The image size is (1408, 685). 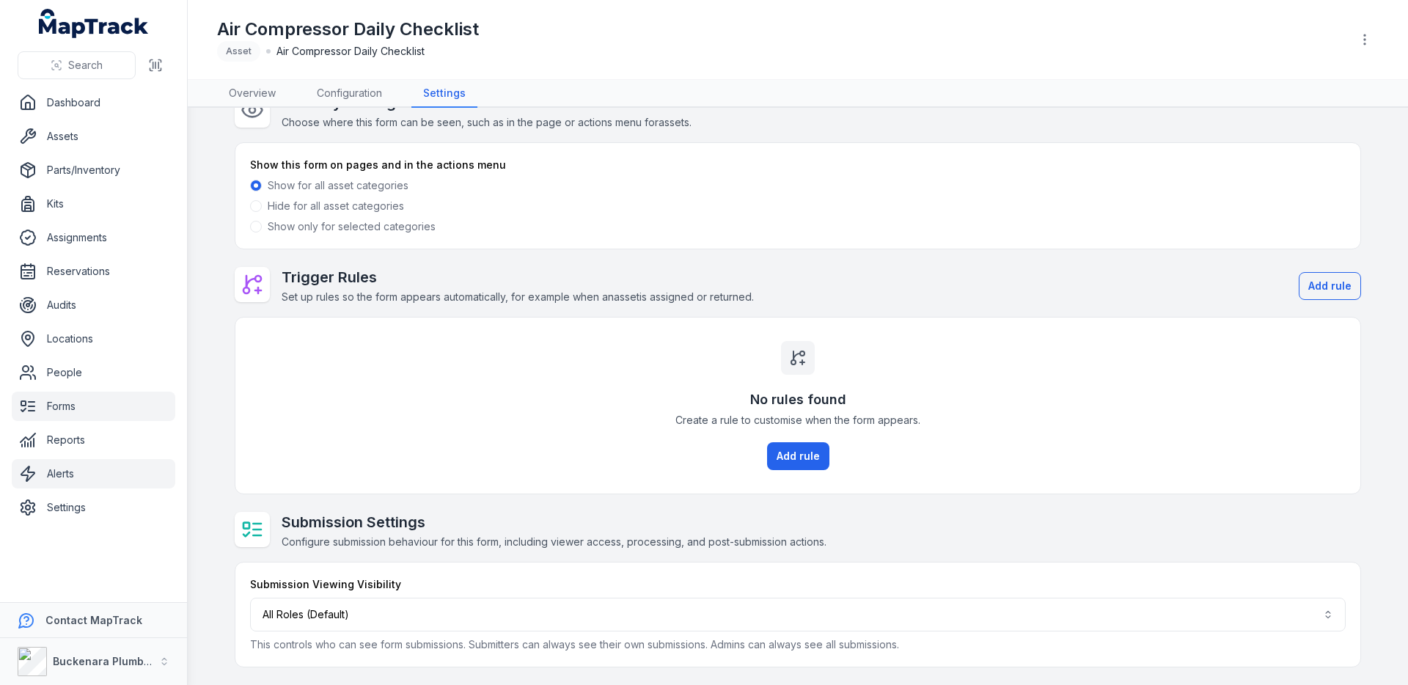 What do you see at coordinates (93, 406) in the screenshot?
I see `a: Forms` at bounding box center [93, 406].